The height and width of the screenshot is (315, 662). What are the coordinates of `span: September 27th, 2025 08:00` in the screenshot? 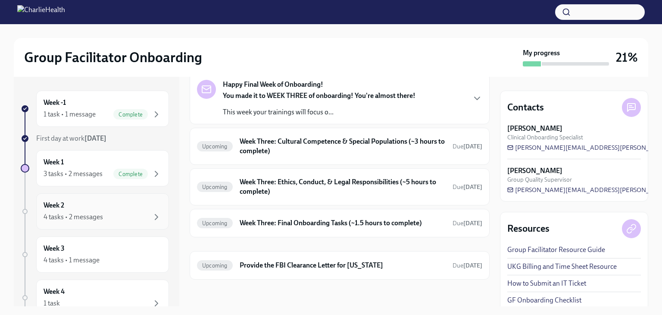 It's located at (467, 223).